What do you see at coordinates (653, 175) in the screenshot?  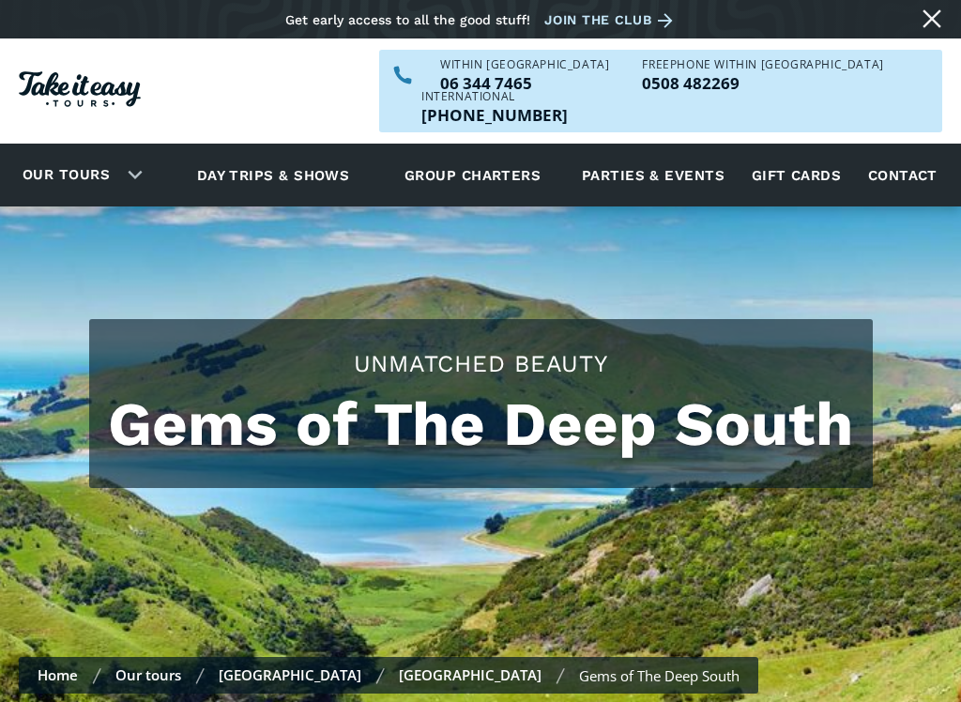 I see `a: Parties & events` at bounding box center [653, 175].